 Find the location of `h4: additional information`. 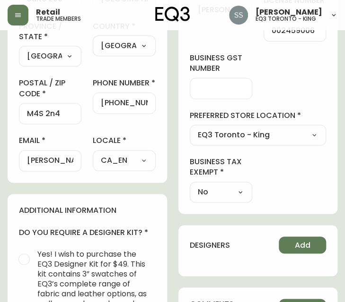

h4: additional information is located at coordinates (87, 211).